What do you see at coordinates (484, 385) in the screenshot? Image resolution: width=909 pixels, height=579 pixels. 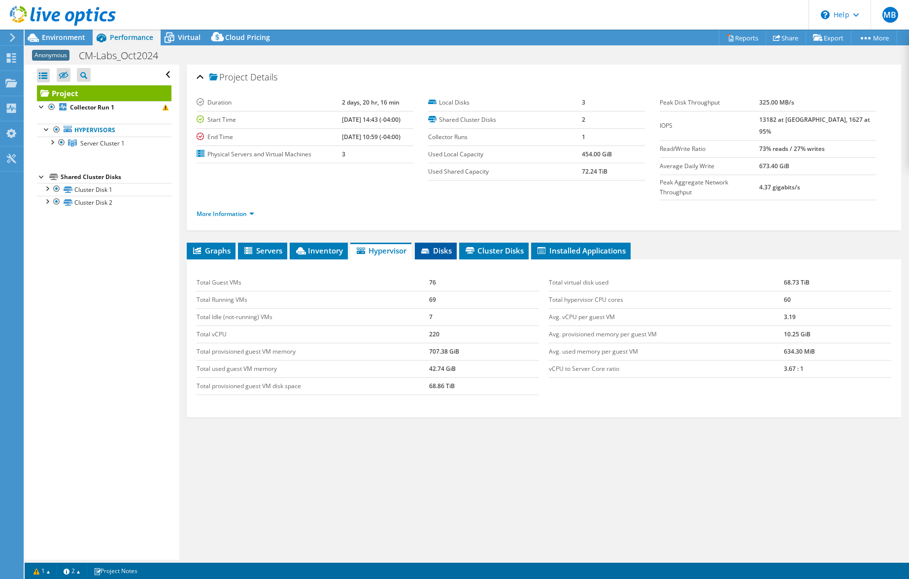 I see `td: 68.86 TiB` at bounding box center [484, 385].